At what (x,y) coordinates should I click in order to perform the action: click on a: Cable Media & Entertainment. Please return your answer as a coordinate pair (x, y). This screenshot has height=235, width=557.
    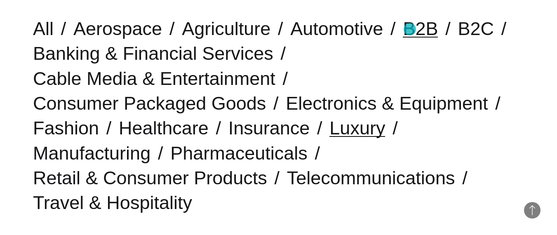
    Looking at the image, I should click on (154, 78).